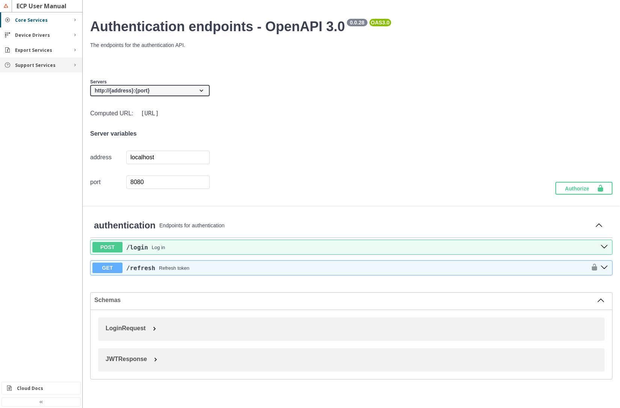 This screenshot has width=620, height=408. I want to click on span: /refresh, so click(140, 268).